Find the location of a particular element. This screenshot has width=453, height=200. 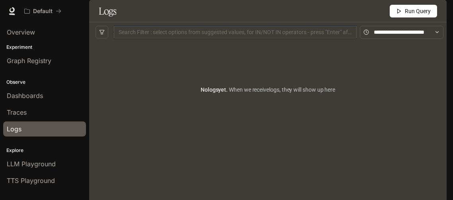

span: When we receive logs , they will show up here is located at coordinates (281, 90).